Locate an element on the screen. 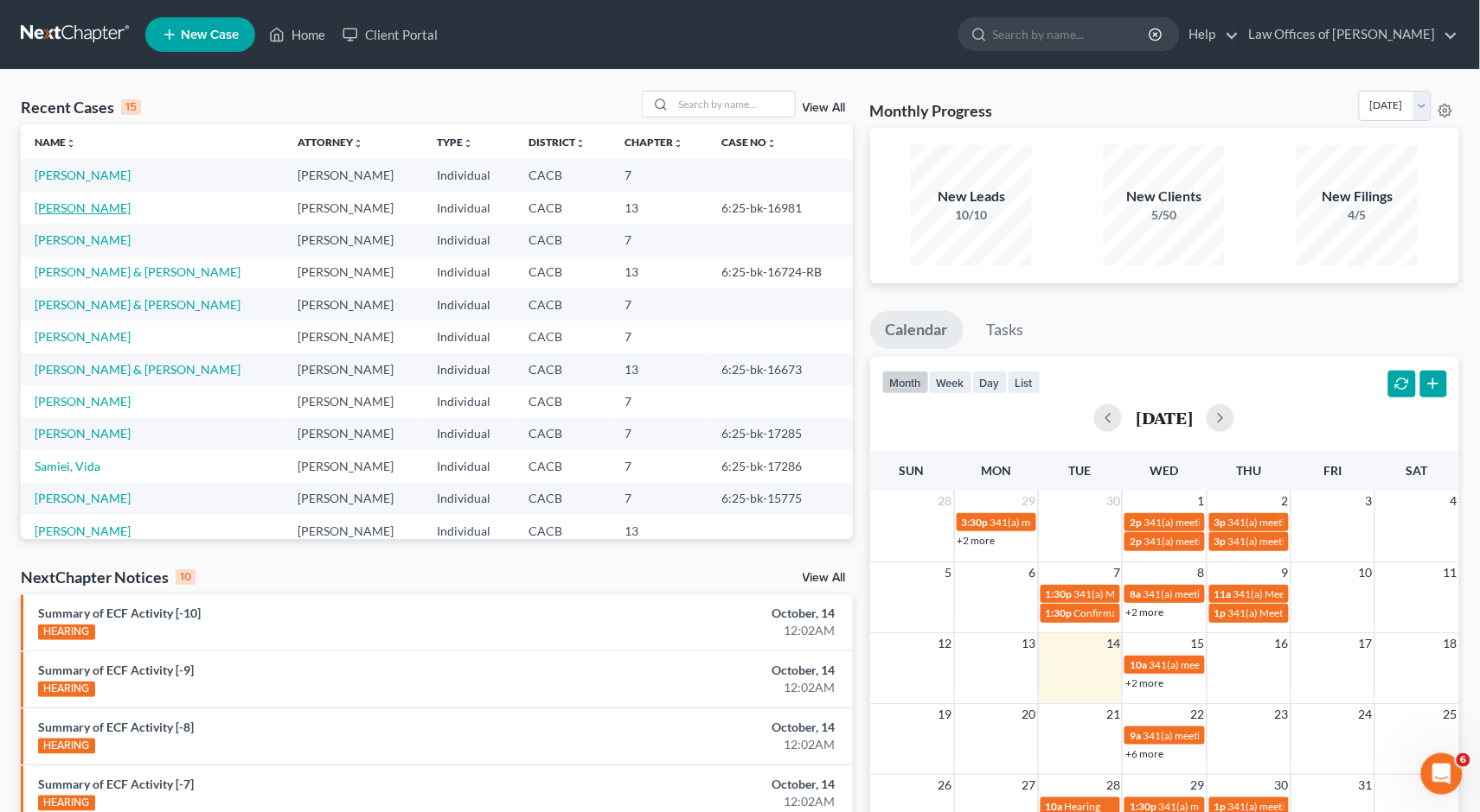 The height and width of the screenshot is (812, 1480). span: Sat is located at coordinates (1416, 470).